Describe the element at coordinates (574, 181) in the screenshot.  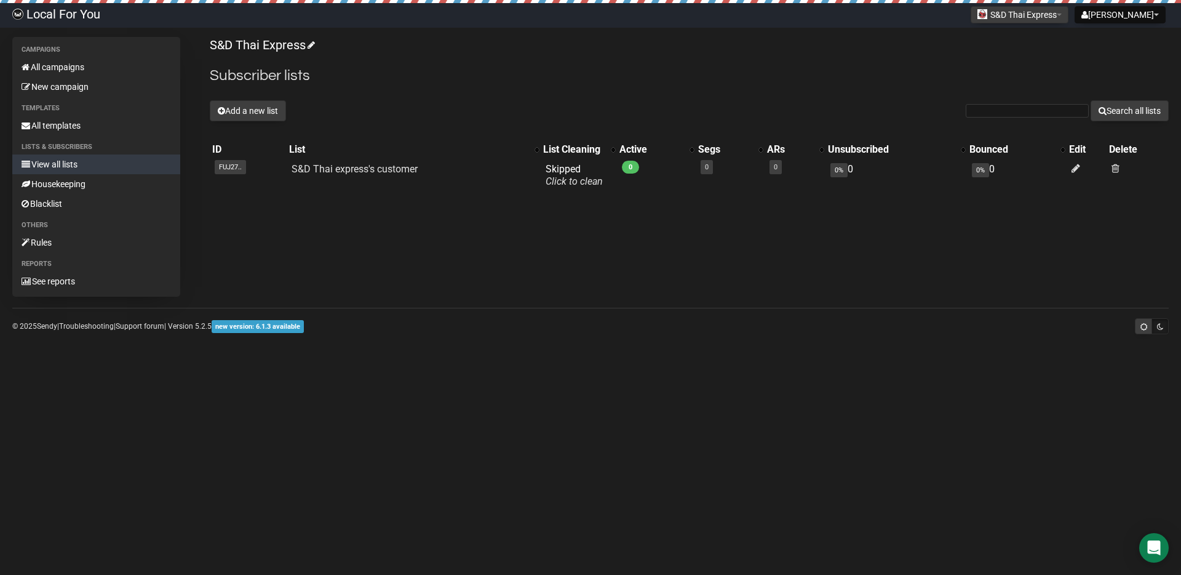
I see `a: Click to clean` at that location.